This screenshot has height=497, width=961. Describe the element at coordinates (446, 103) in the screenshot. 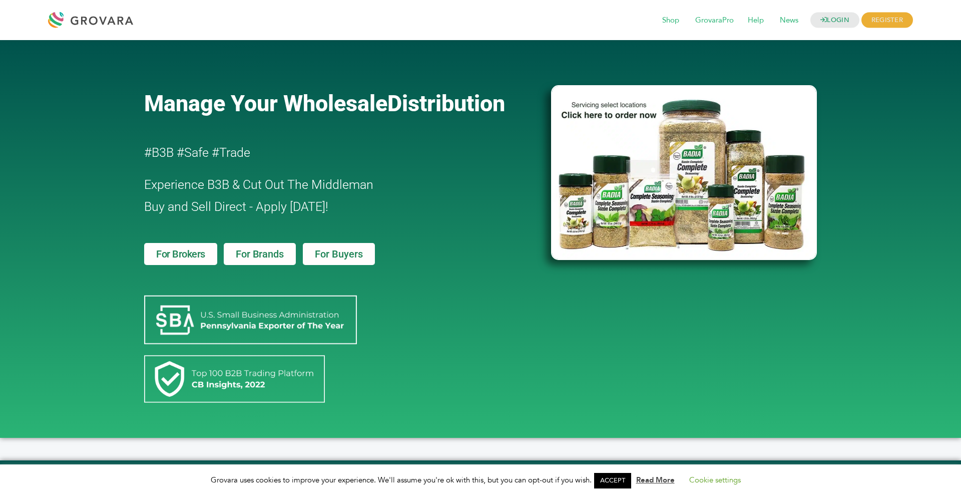

I see `span: Distribution` at that location.